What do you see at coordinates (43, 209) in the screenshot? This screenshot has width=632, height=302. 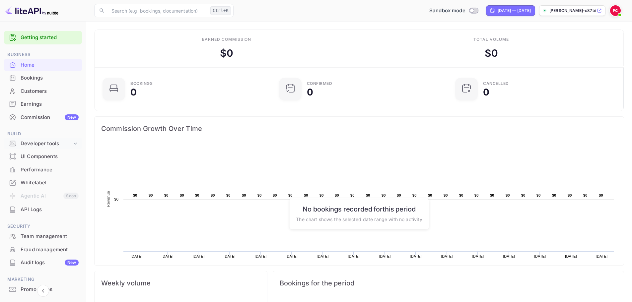 I see `a: API Logs` at bounding box center [43, 209].